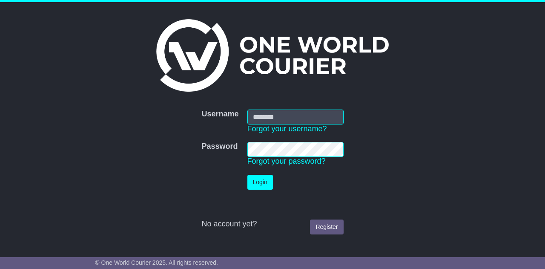 Image resolution: width=545 pixels, height=269 pixels. What do you see at coordinates (260, 182) in the screenshot?
I see `button: Login` at bounding box center [260, 182].